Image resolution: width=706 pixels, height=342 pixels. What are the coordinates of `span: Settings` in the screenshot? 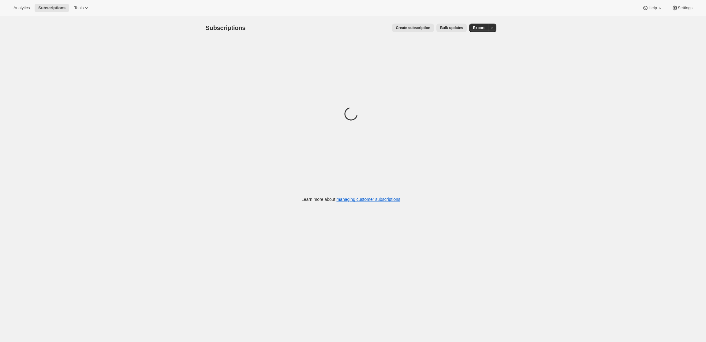 It's located at (685, 8).